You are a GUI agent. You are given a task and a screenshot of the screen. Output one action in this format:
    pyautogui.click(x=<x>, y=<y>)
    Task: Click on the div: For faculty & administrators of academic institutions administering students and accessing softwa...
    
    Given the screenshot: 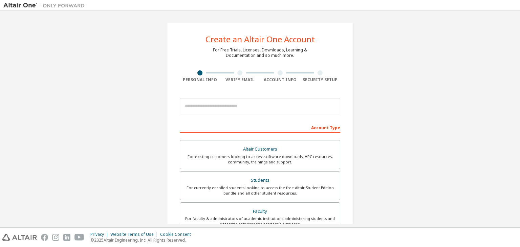 What is the action you would take?
    pyautogui.click(x=260, y=222)
    